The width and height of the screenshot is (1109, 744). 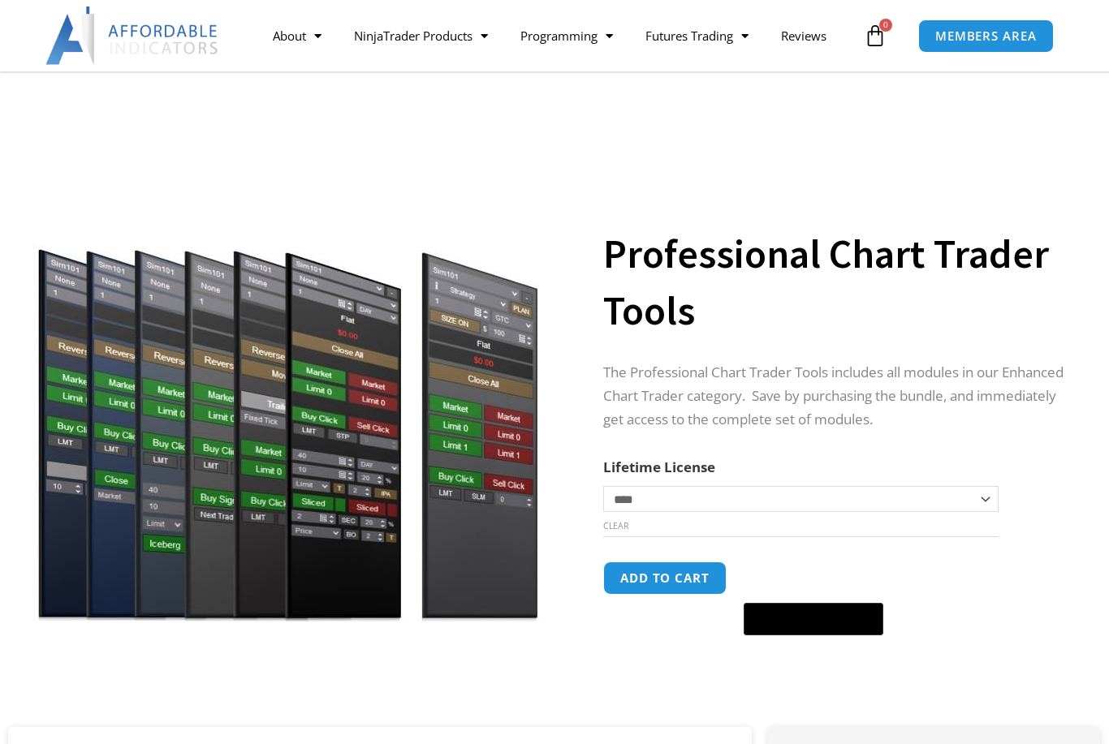 I want to click on button: Buy with GPay, so click(x=814, y=619).